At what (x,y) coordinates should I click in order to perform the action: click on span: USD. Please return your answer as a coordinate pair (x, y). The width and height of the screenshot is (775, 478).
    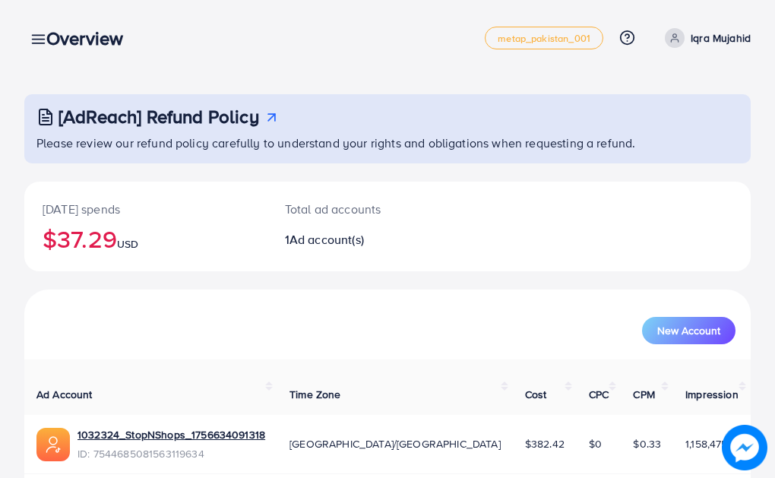
    Looking at the image, I should click on (128, 244).